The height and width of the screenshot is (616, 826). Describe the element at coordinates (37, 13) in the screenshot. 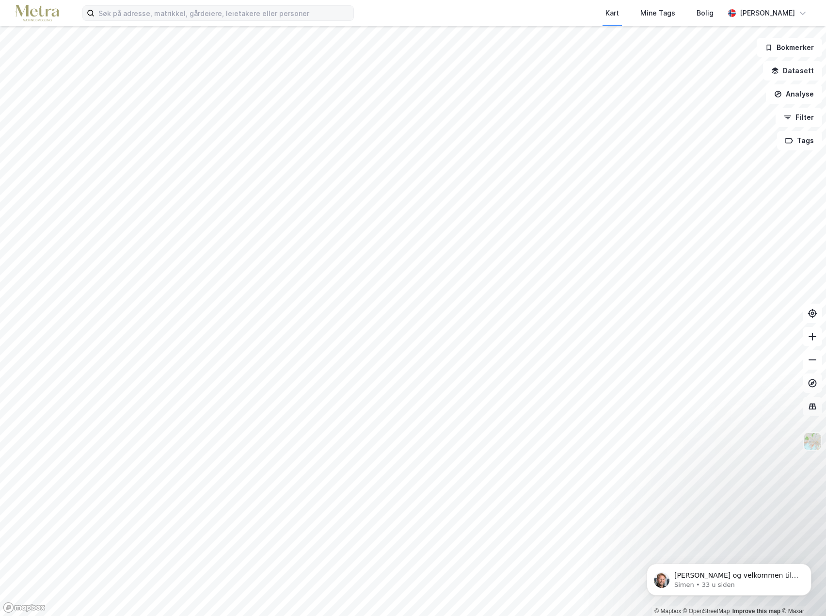

I see `img: metra-logo.256734c3b2bbffee19d4.png` at that location.